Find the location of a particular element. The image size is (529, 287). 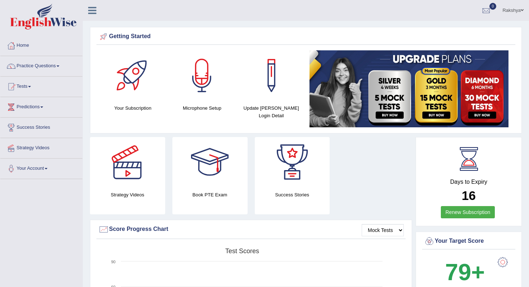

a: Success Stories is located at coordinates (41, 127).